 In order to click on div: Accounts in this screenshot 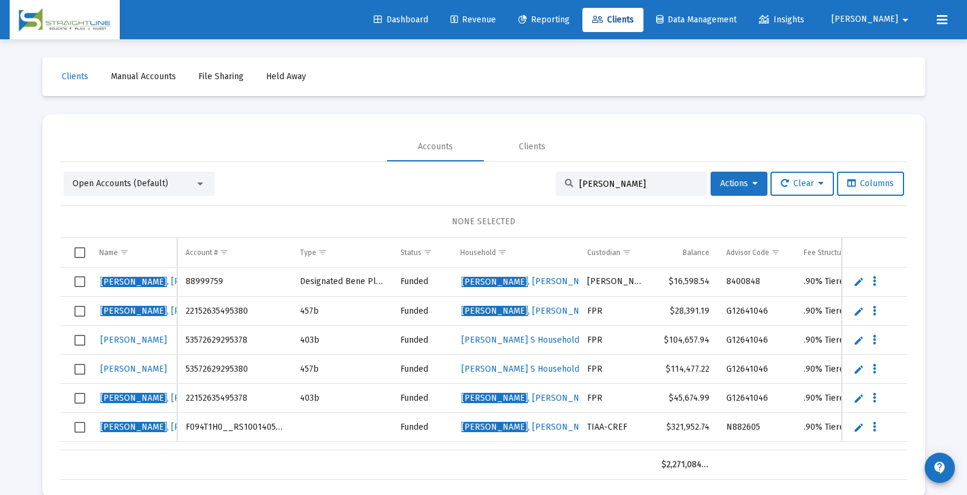, I will do `click(435, 147)`.